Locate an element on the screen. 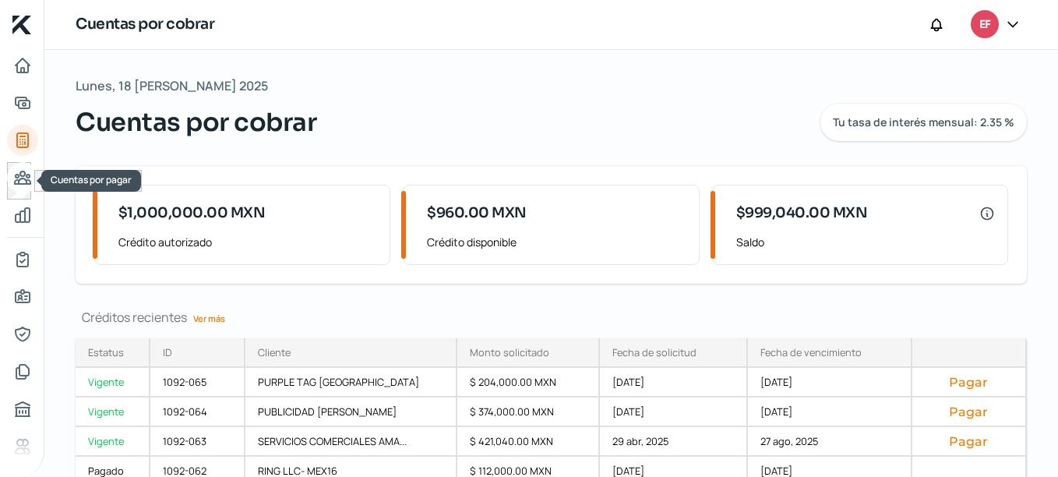  a: Buró de crédito is located at coordinates (23, 409).